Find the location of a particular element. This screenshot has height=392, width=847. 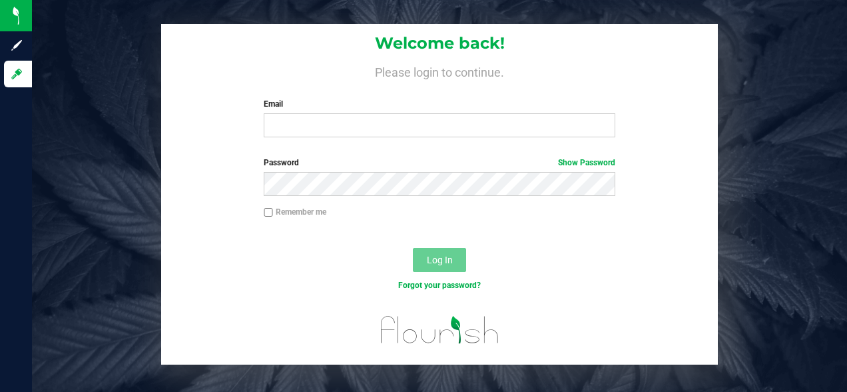

input: Remember me is located at coordinates (268, 212).